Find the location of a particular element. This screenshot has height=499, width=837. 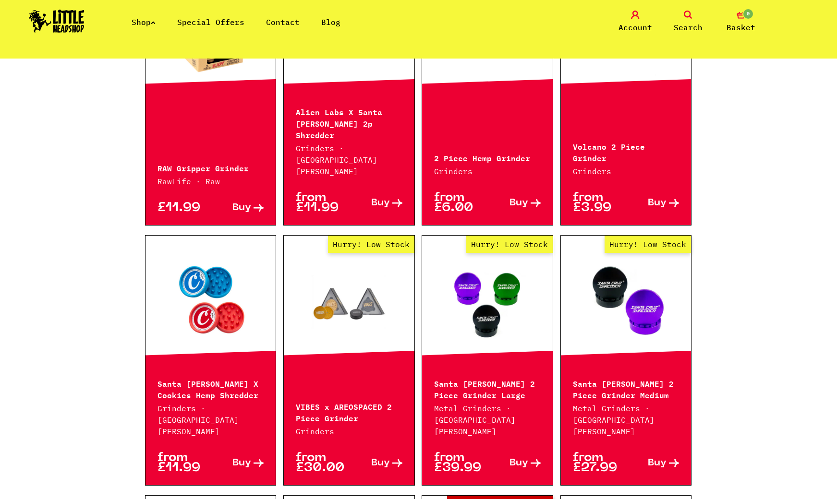

p: 2 Piece Hemp Grinder is located at coordinates (487, 158).